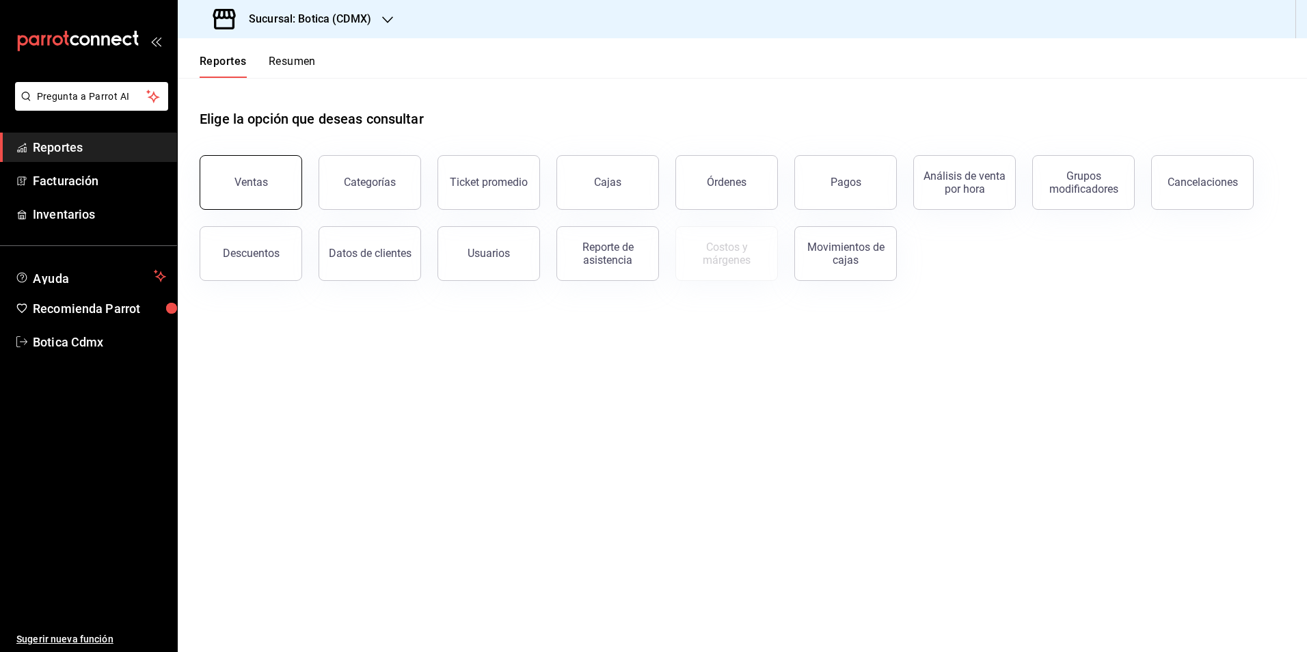 Image resolution: width=1307 pixels, height=652 pixels. Describe the element at coordinates (251, 254) in the screenshot. I see `button: Descuentos` at that location.